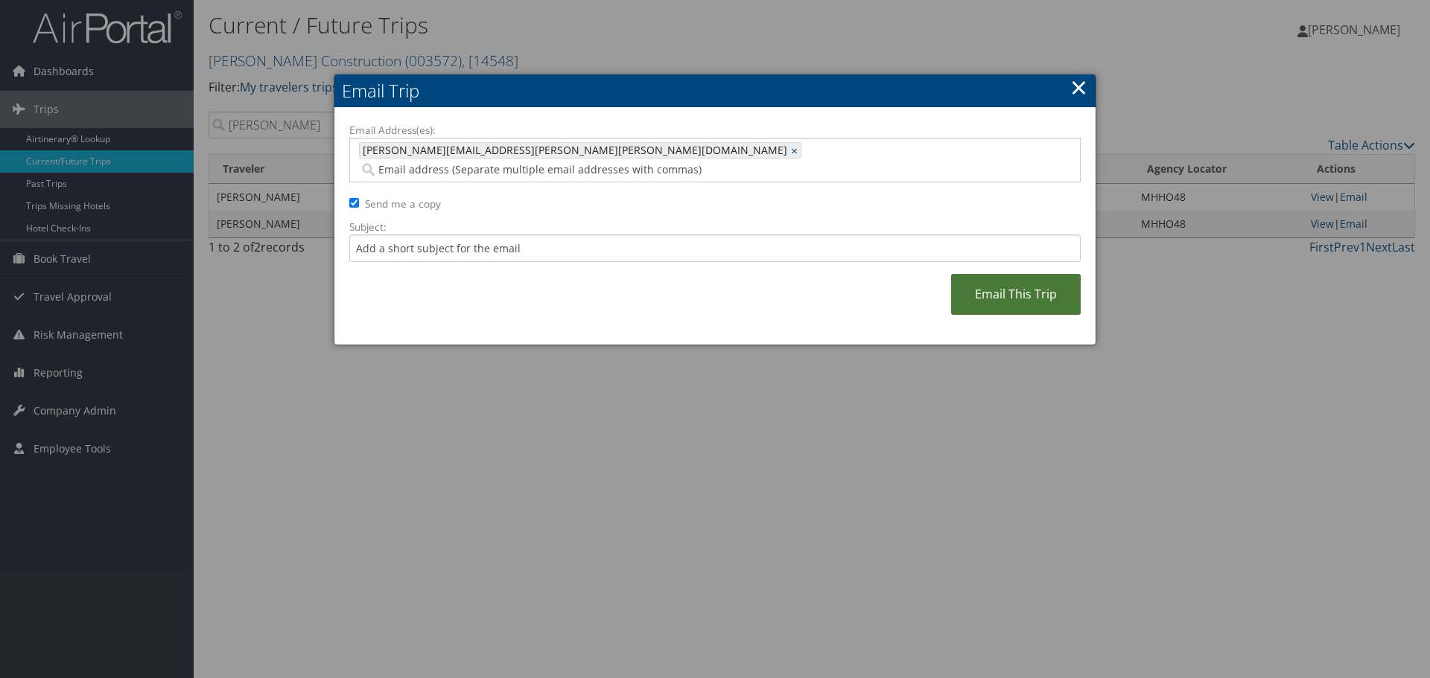  Describe the element at coordinates (715, 91) in the screenshot. I see `h2: Email Trip` at that location.